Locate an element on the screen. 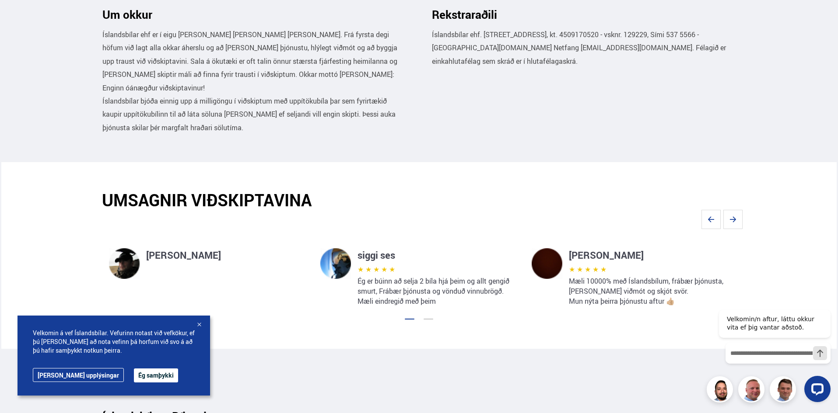  p: Íslandsbílar bjóða einnig upp á milligöngu í viðskiptum með uppítökubíla þar sem fyrirtækið kaupi... is located at coordinates (254, 114).